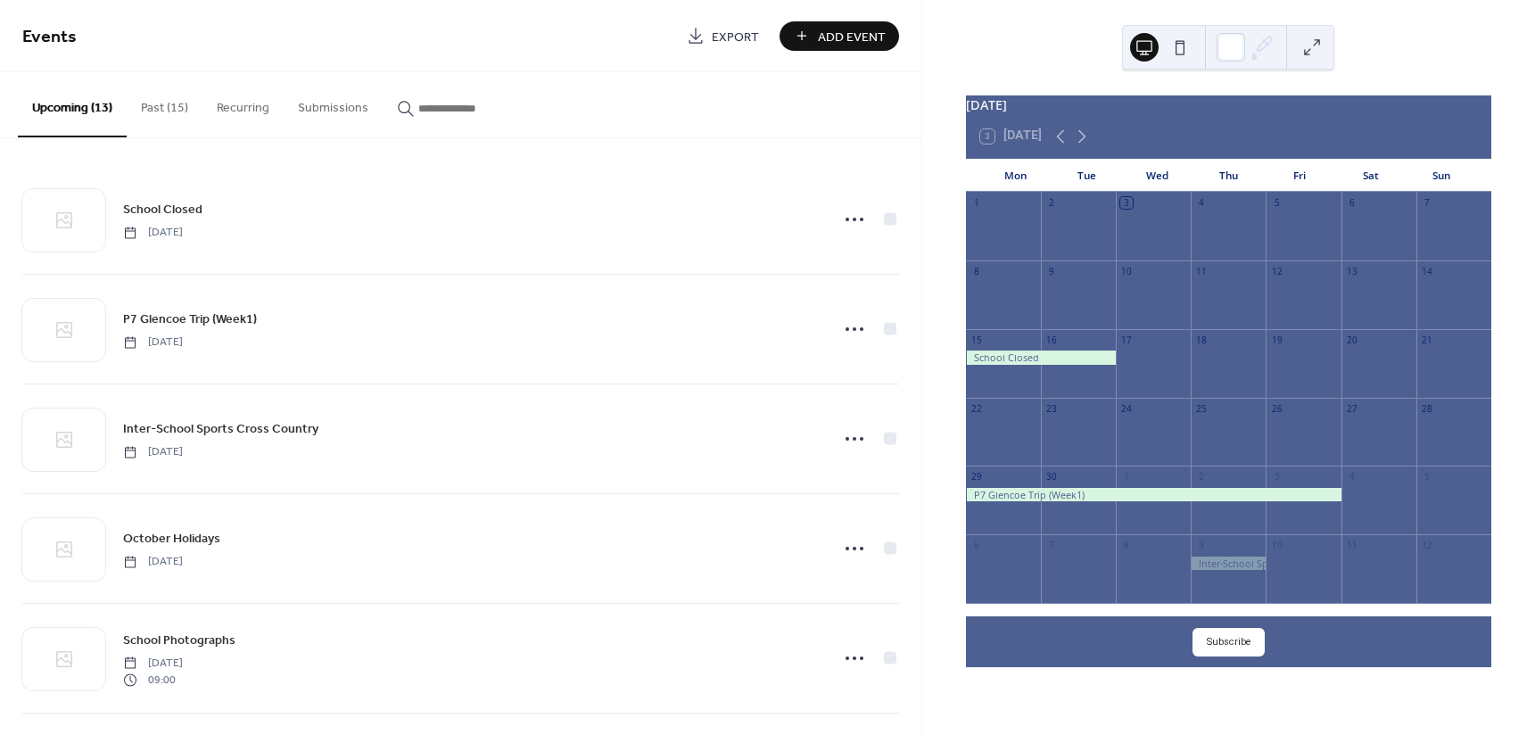  I want to click on div: Thu, so click(1228, 176).